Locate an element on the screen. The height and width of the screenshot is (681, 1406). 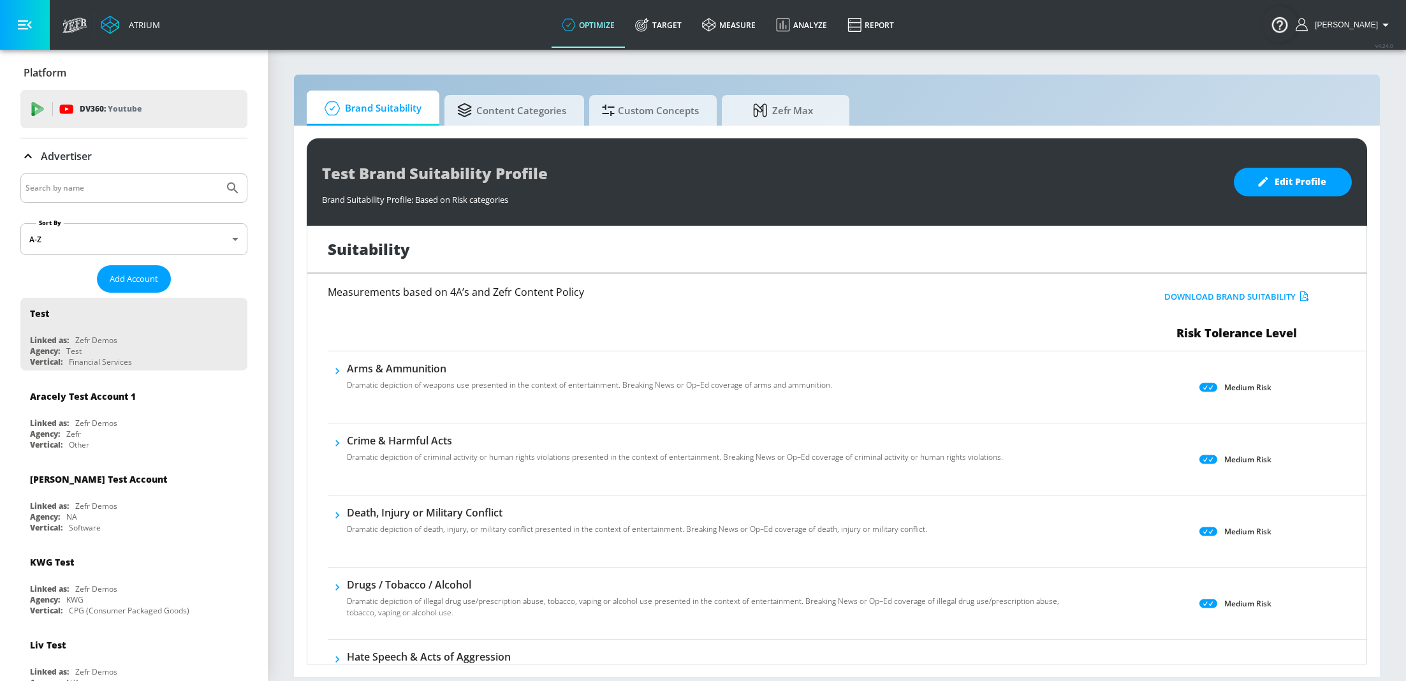
h6: Hate Speech & Acts of Aggression is located at coordinates (587, 657).